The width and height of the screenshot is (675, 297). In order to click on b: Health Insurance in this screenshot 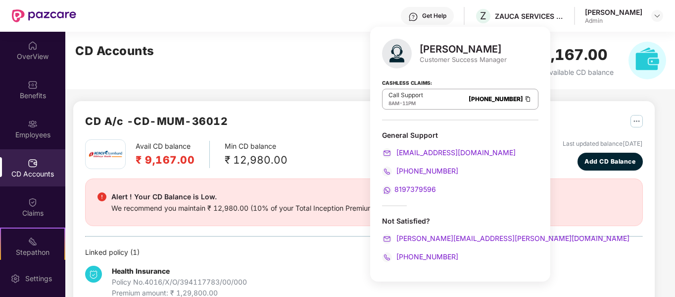, I will do `click(141, 270)`.